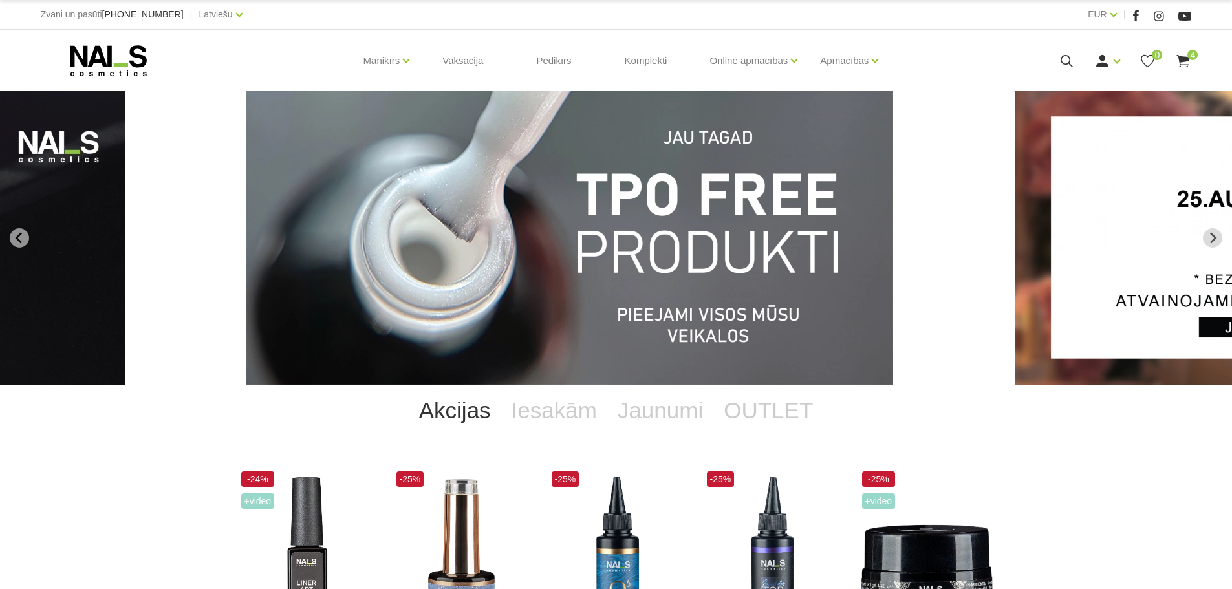 The width and height of the screenshot is (1232, 589). What do you see at coordinates (553, 61) in the screenshot?
I see `a: Pedikīrs` at bounding box center [553, 61].